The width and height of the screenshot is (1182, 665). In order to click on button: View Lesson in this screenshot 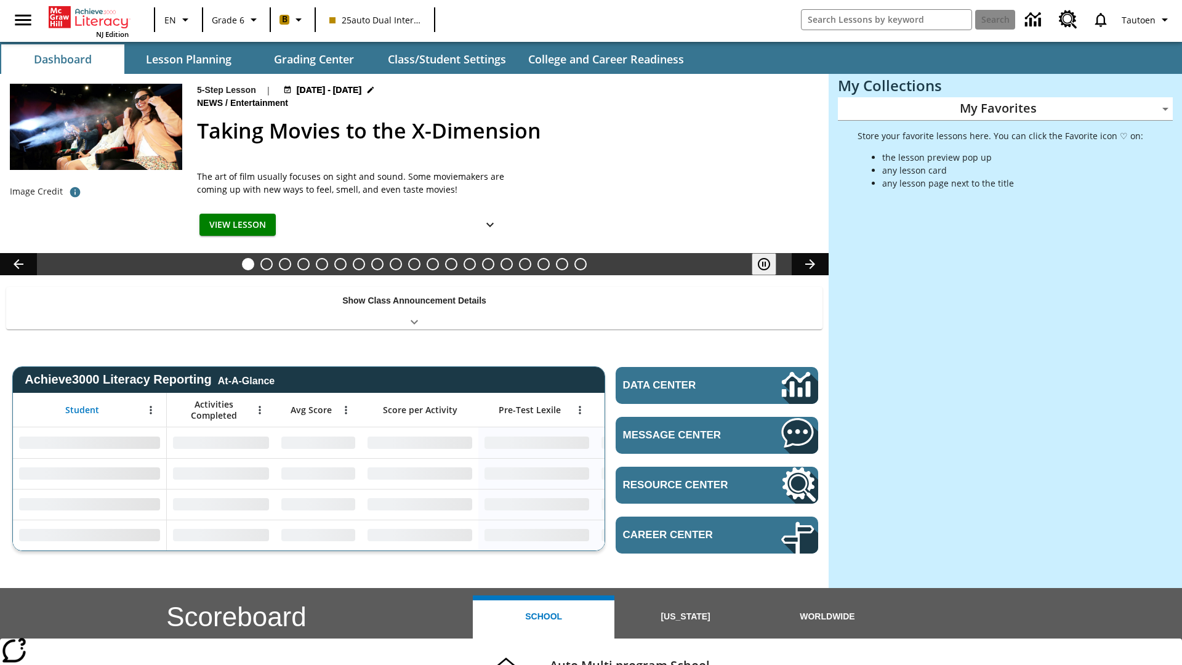, I will do `click(238, 225)`.